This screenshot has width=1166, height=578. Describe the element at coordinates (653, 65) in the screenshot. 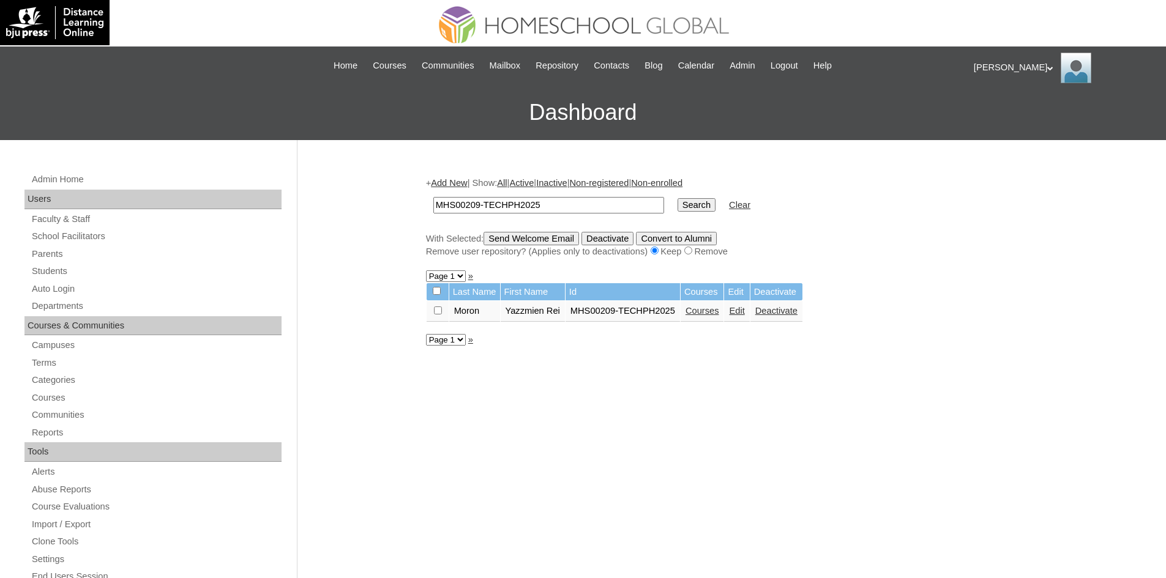

I see `a: Blog` at that location.